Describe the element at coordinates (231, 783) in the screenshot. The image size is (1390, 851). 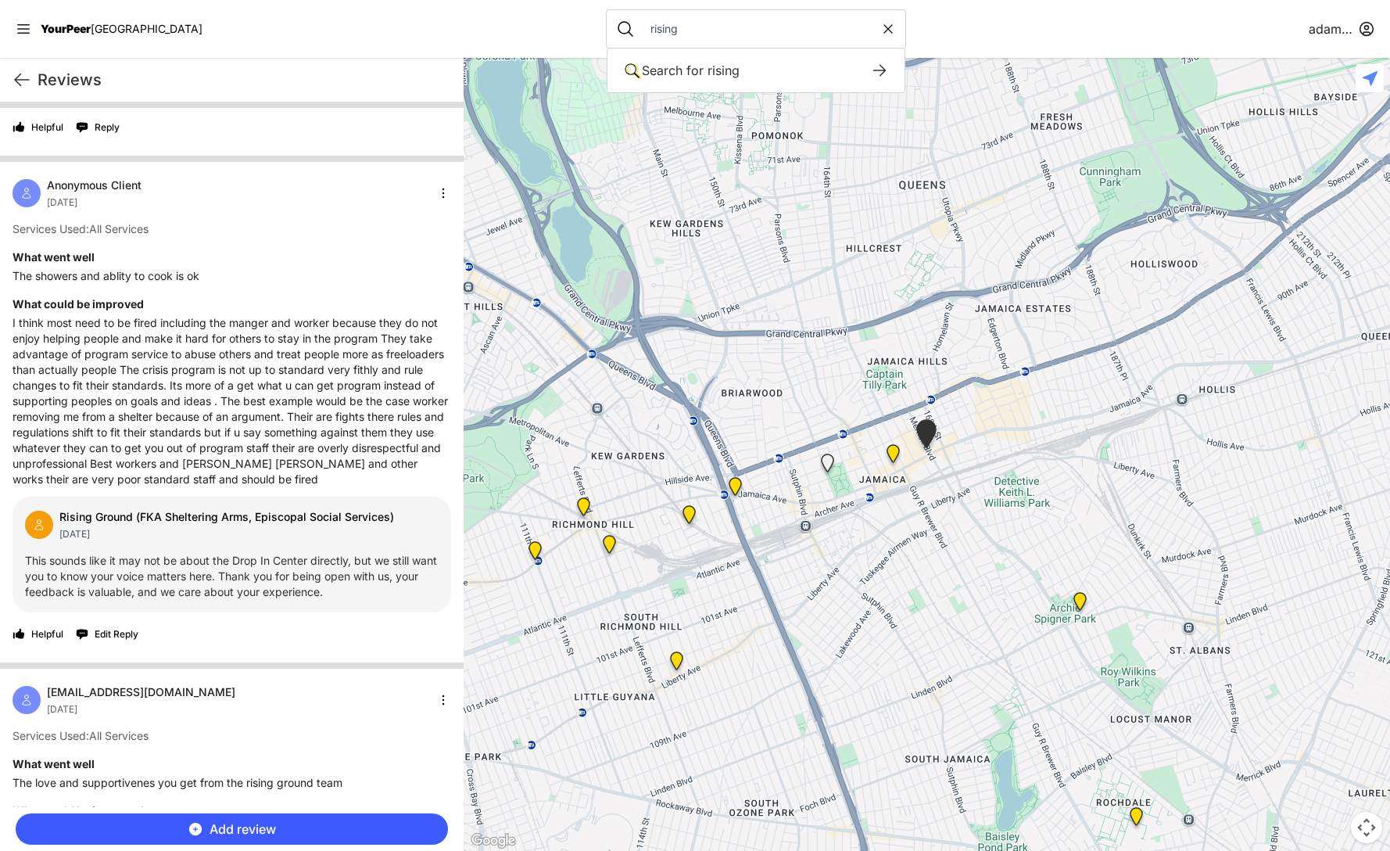
I see `p: The love and supportivenes you get from the rising ground team` at that location.